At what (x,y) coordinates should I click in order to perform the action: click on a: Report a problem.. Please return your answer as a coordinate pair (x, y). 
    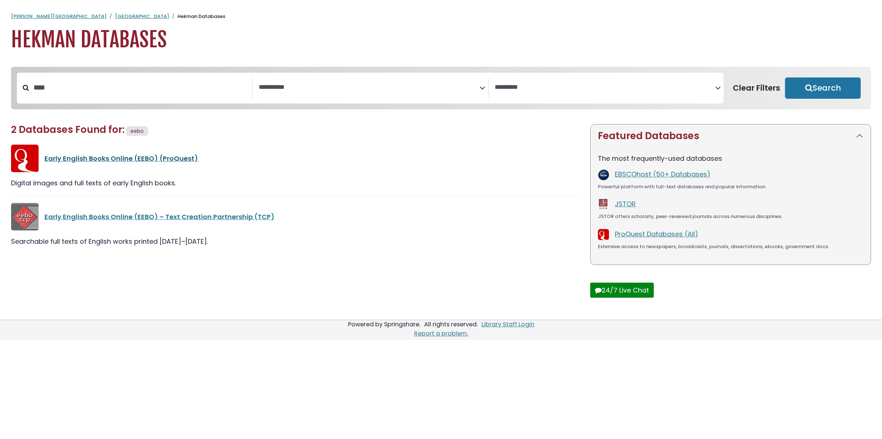
    Looking at the image, I should click on (441, 334).